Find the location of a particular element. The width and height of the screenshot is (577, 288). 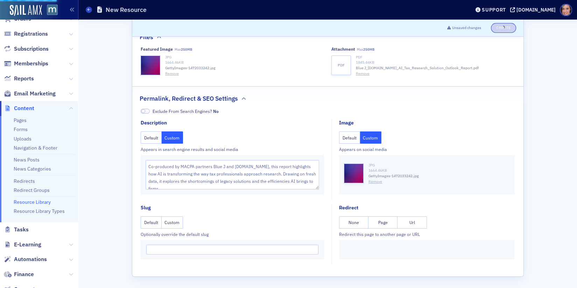

span: E-Learning is located at coordinates (28, 245).